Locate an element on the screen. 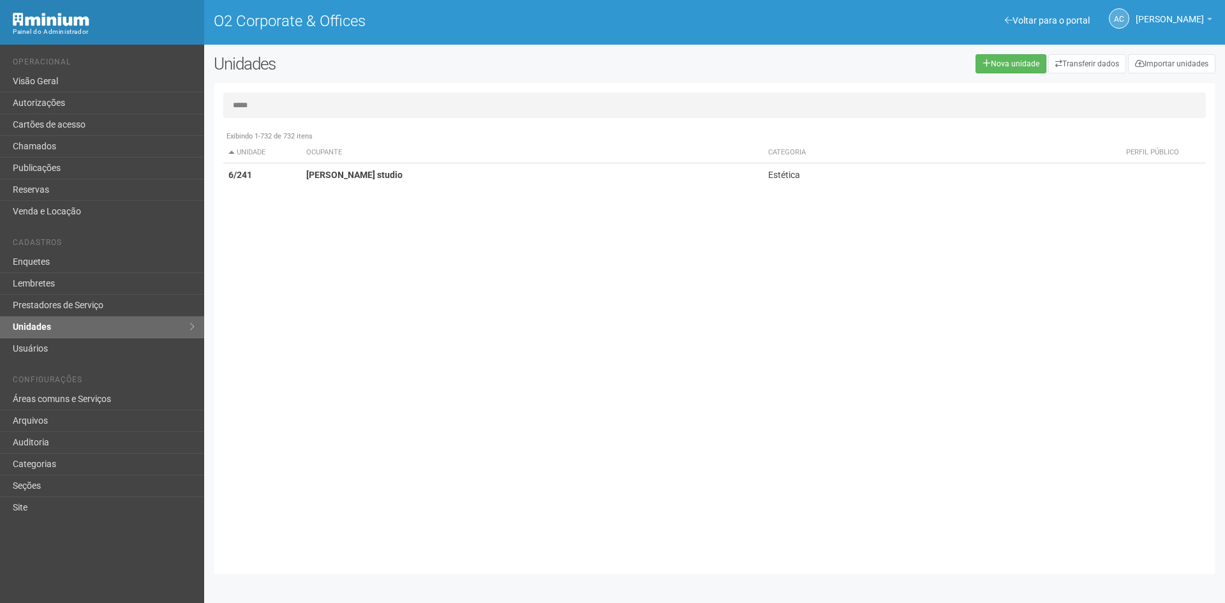 This screenshot has height=603, width=1225. div: Painel do Administrador is located at coordinates (103, 32).